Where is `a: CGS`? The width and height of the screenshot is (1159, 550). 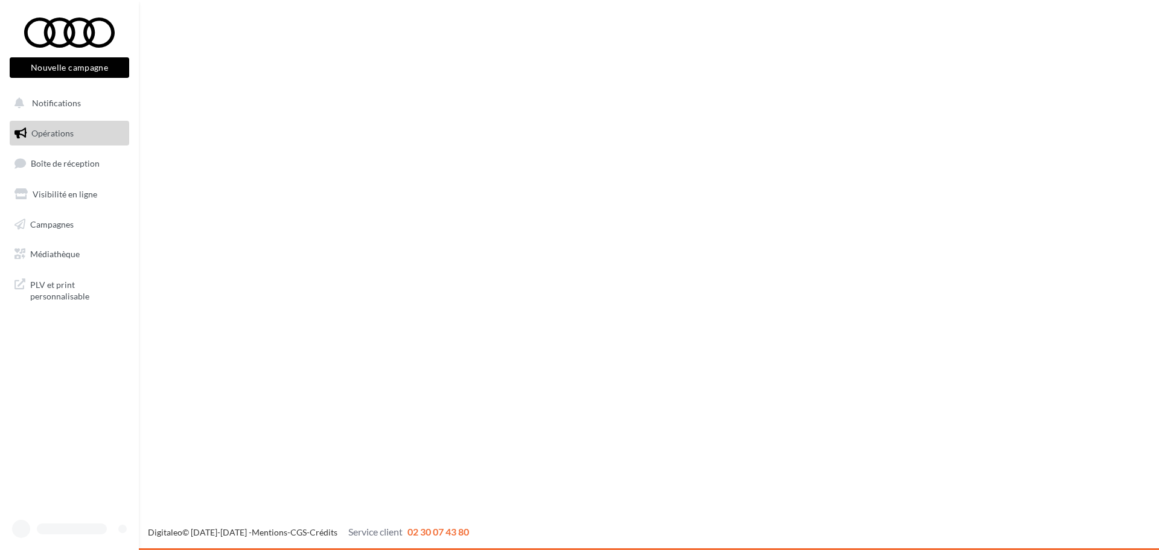 a: CGS is located at coordinates (298, 532).